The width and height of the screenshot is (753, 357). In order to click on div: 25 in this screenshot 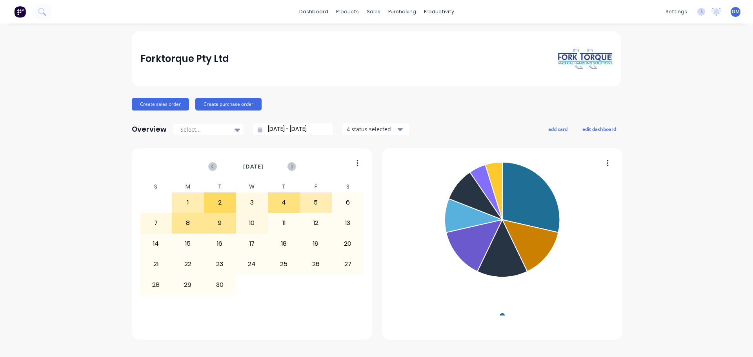, I will do `click(284, 264)`.